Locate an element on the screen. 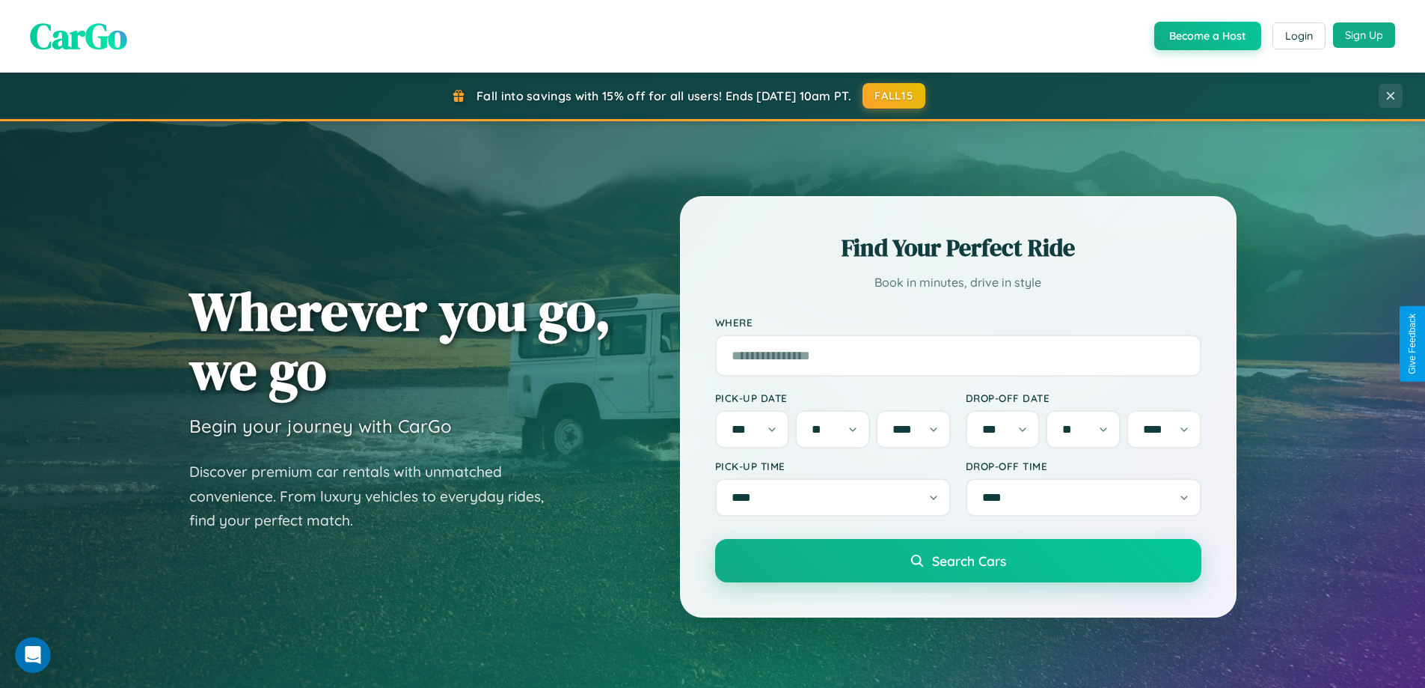  h3: Begin your journey with CarGo is located at coordinates (320, 426).